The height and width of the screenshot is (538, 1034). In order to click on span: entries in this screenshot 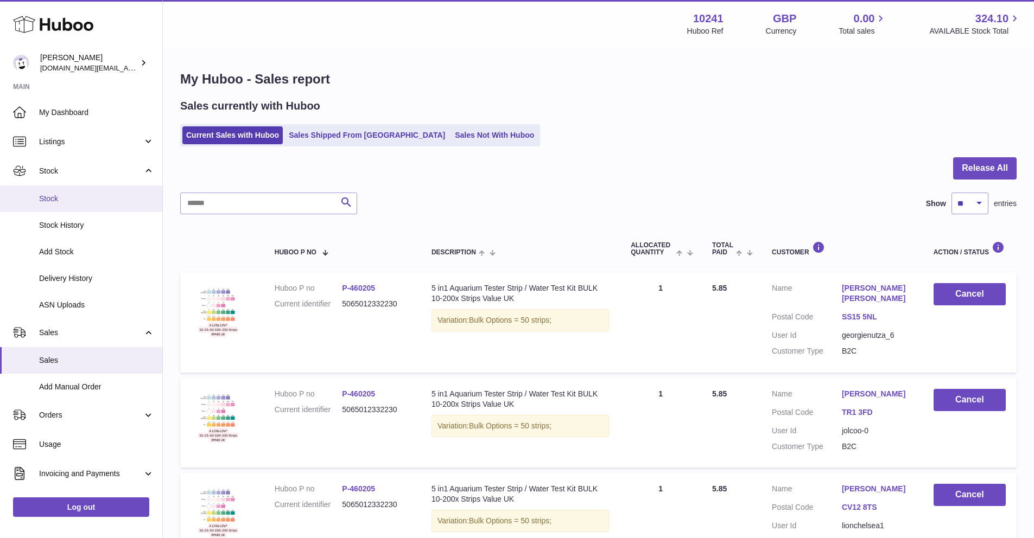, I will do `click(1005, 204)`.